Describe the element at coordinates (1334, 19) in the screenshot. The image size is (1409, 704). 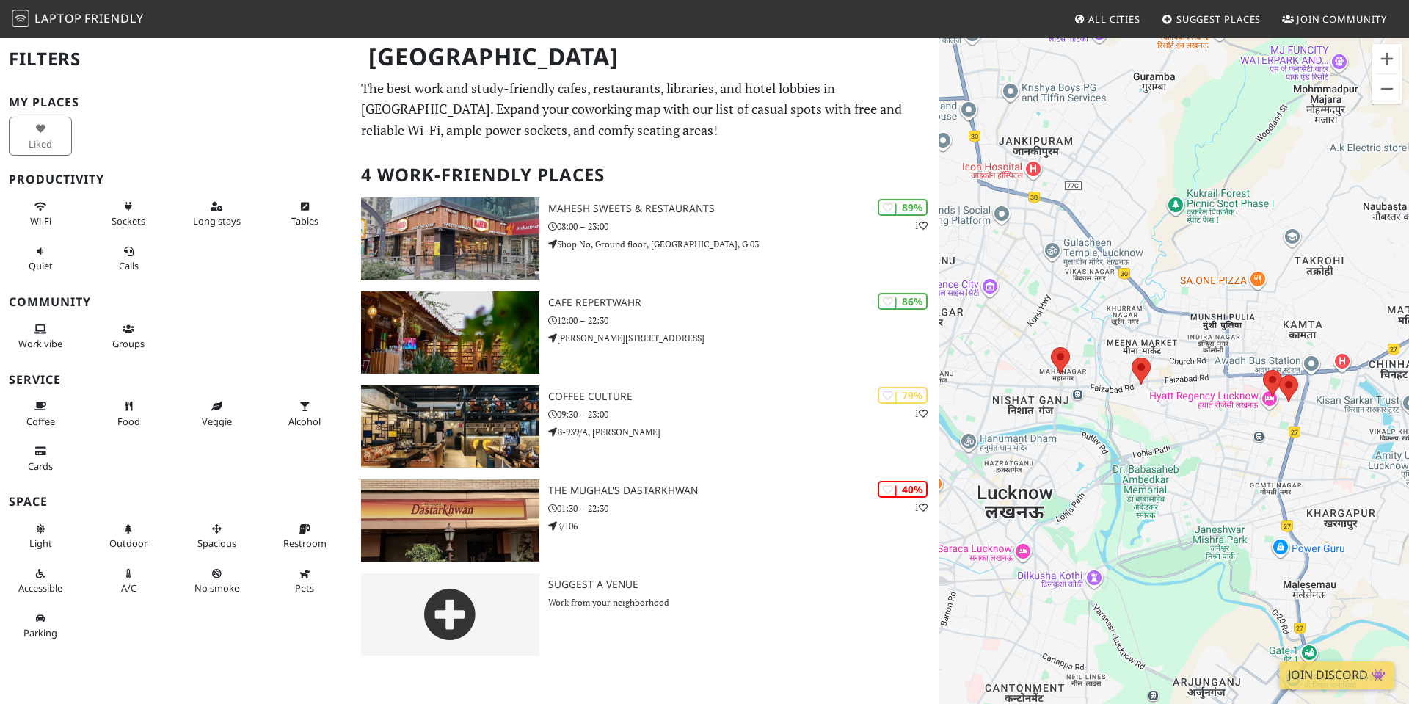
I see `a: Join Community` at that location.